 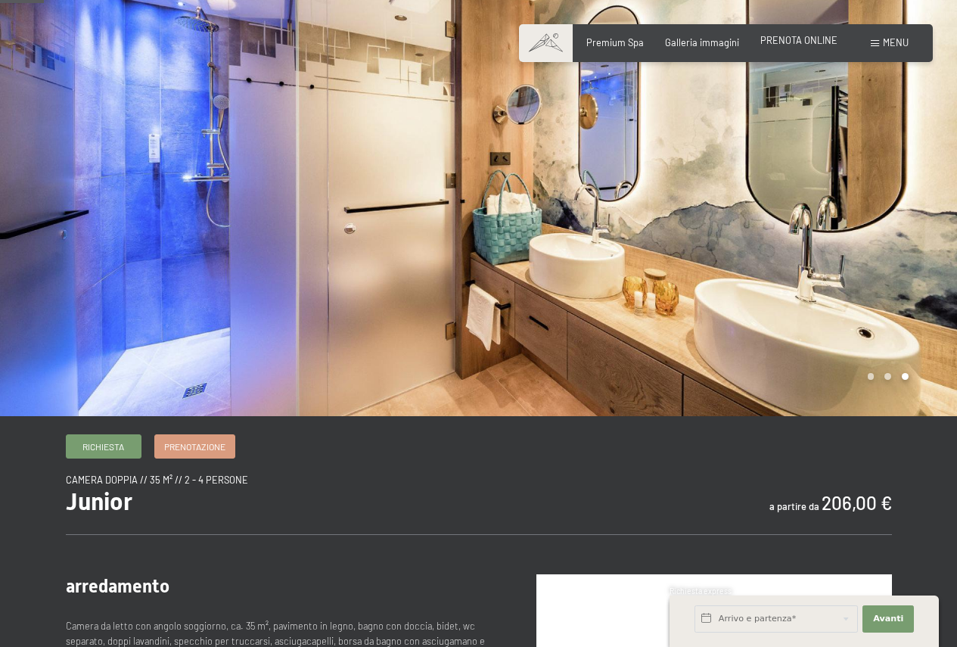 What do you see at coordinates (99, 502) in the screenshot?
I see `span: Junior` at bounding box center [99, 502].